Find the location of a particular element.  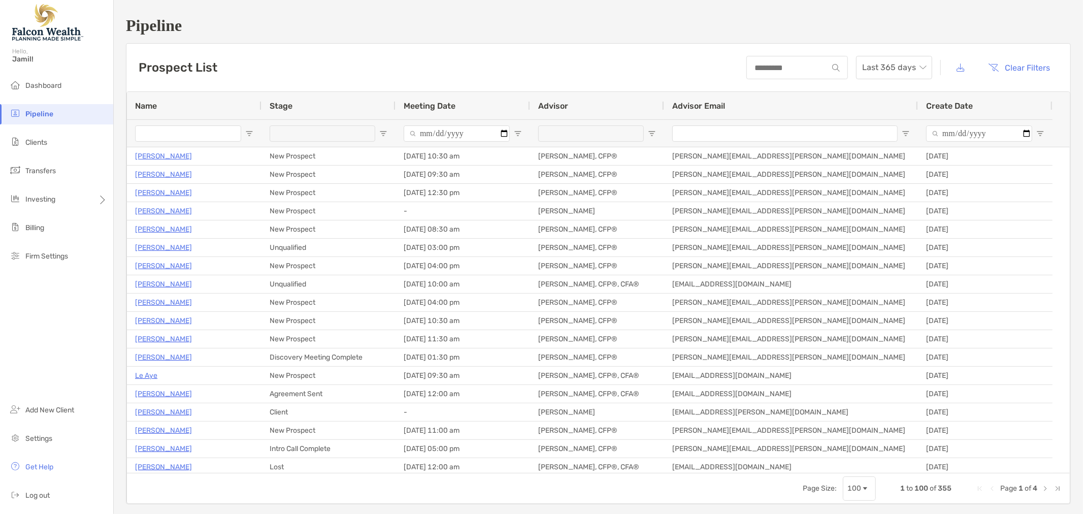

img: Falcon Wealth Planning Logo is located at coordinates (48, 22).